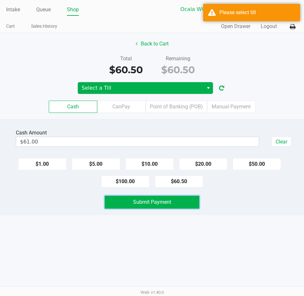  What do you see at coordinates (152, 202) in the screenshot?
I see `span: Submit Payment` at bounding box center [152, 202].